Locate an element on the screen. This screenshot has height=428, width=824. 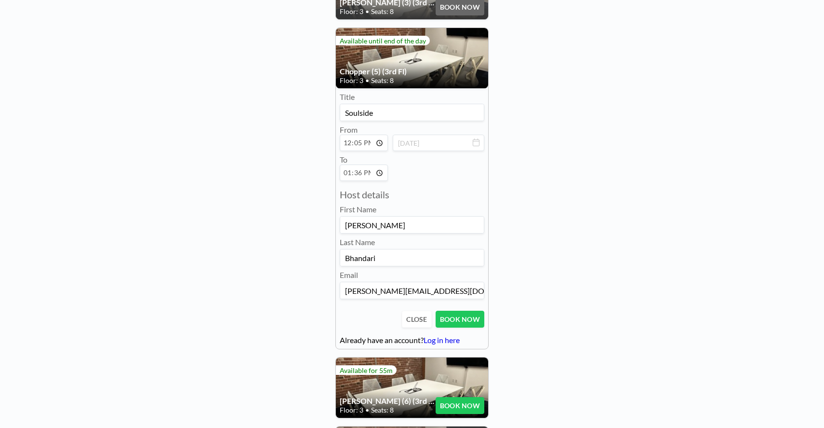
label: Last Name is located at coordinates (357, 242).